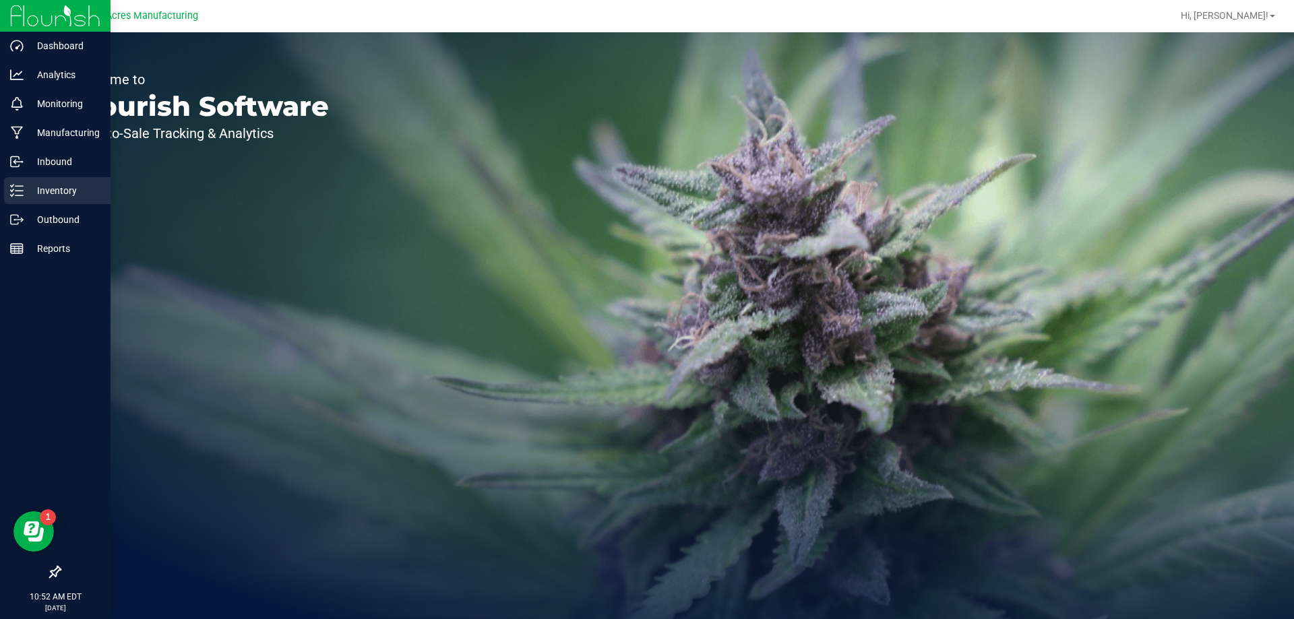 This screenshot has height=619, width=1294. I want to click on p: Monitoring, so click(64, 104).